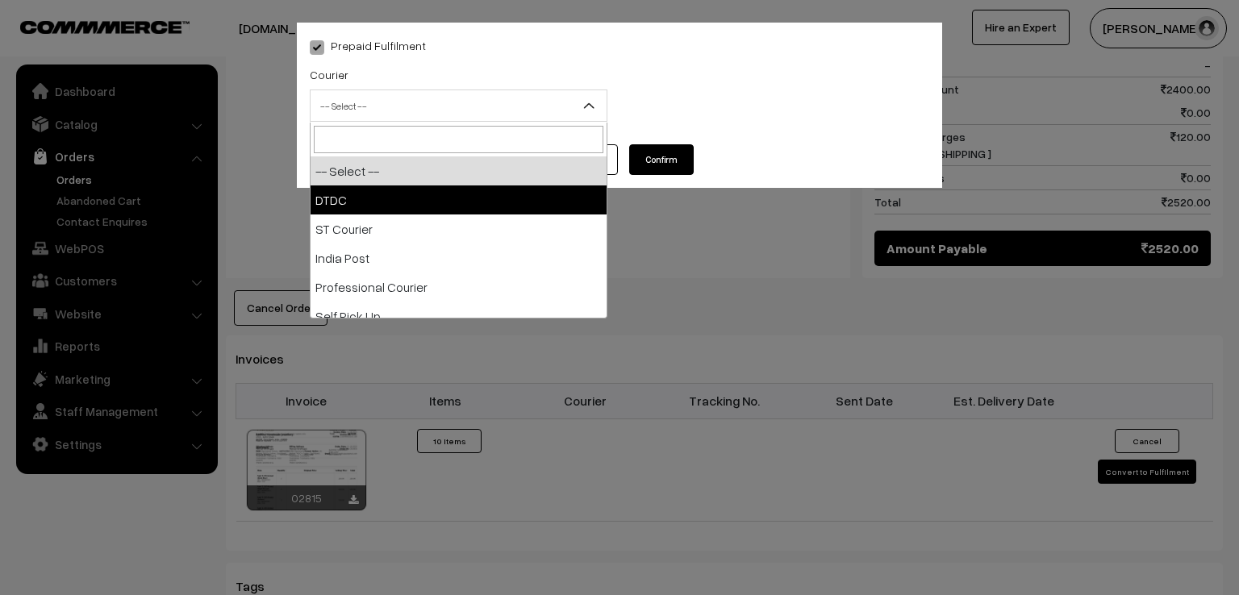 The width and height of the screenshot is (1239, 595). What do you see at coordinates (458, 171) in the screenshot?
I see `li: -- Select --` at bounding box center [458, 171].